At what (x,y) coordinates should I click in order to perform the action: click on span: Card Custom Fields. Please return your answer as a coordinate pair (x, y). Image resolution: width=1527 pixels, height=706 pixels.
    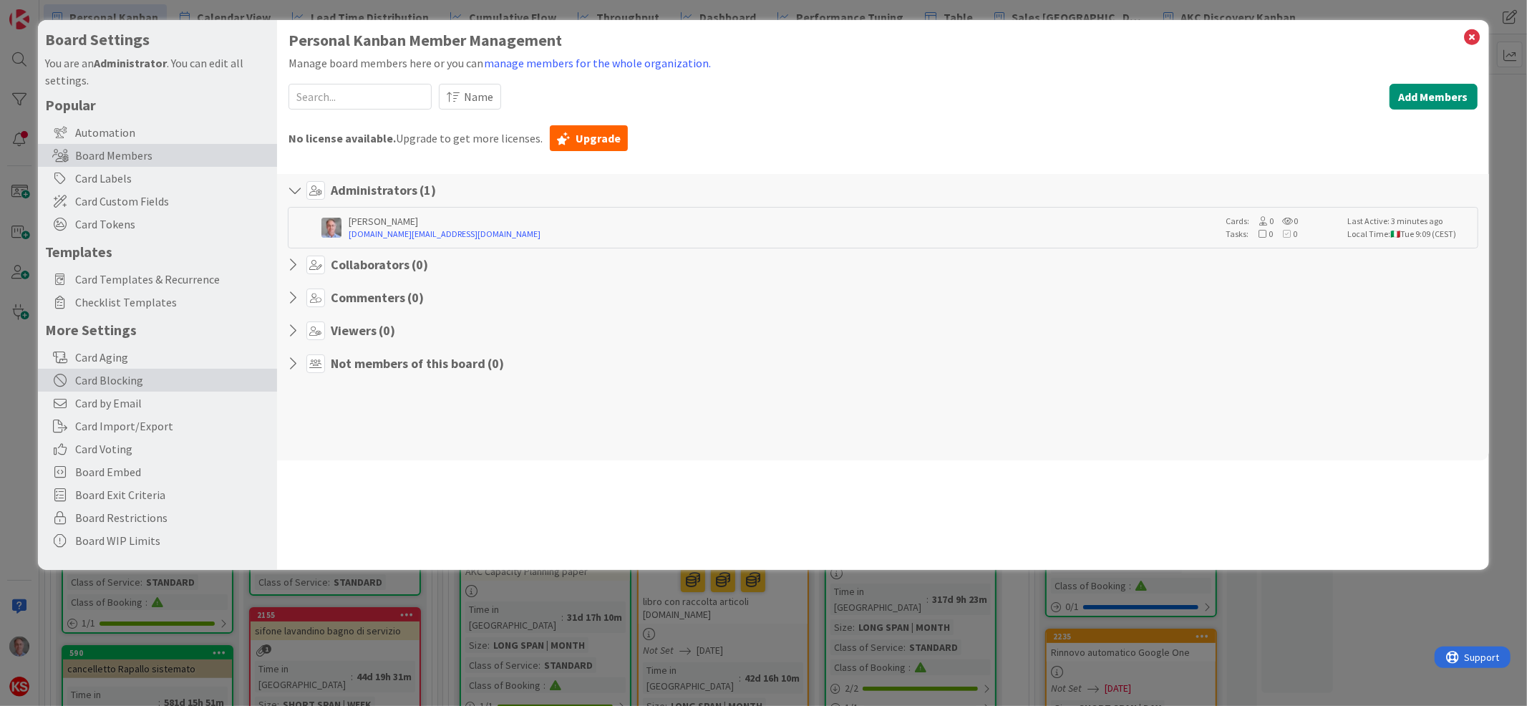
    Looking at the image, I should click on (173, 201).